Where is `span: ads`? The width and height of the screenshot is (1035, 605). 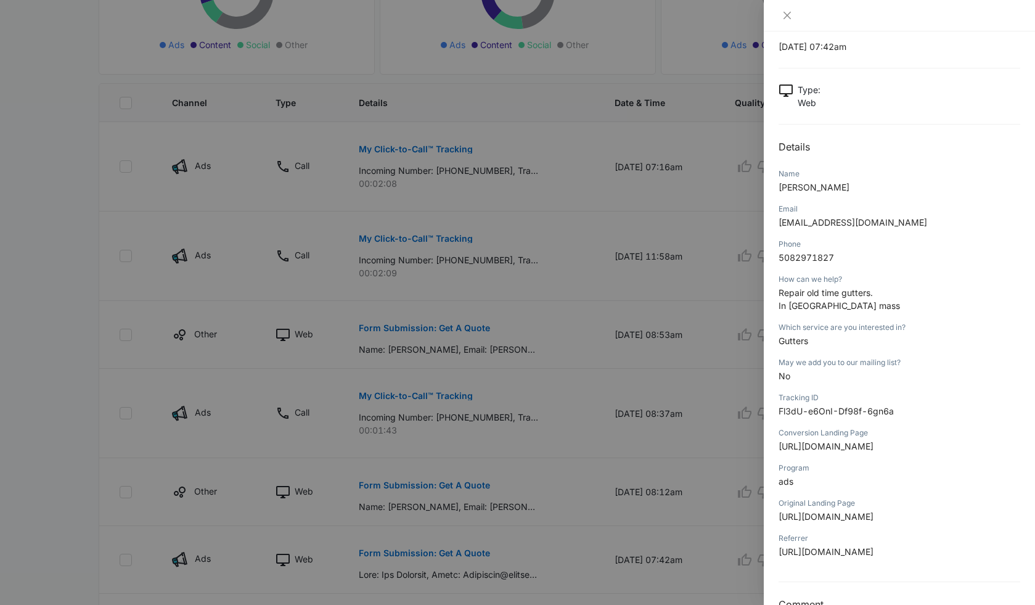 span: ads is located at coordinates (786, 481).